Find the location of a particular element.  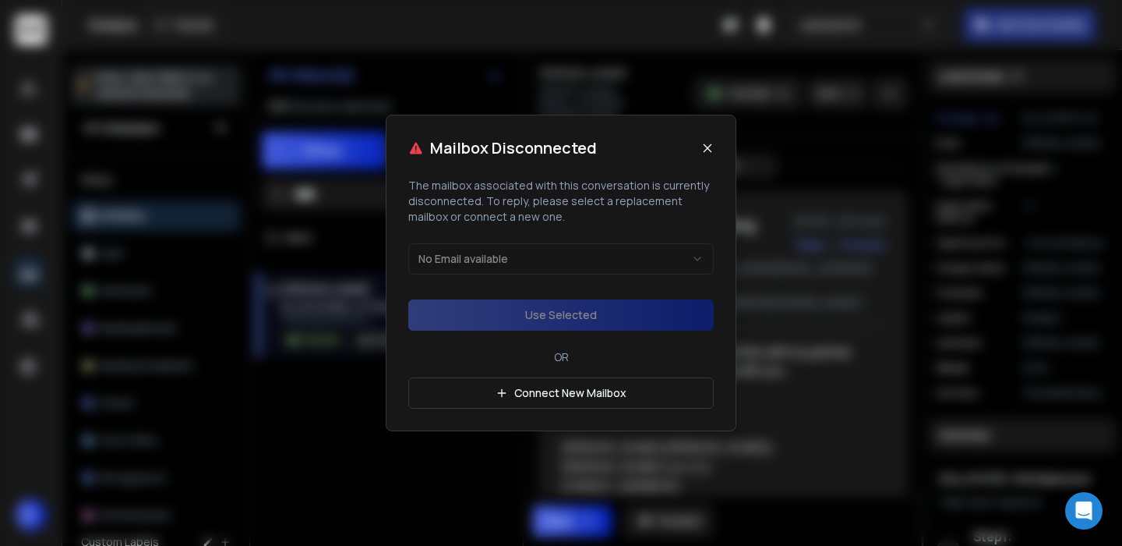

button: Connect New Mailbox is located at coordinates (561, 393).